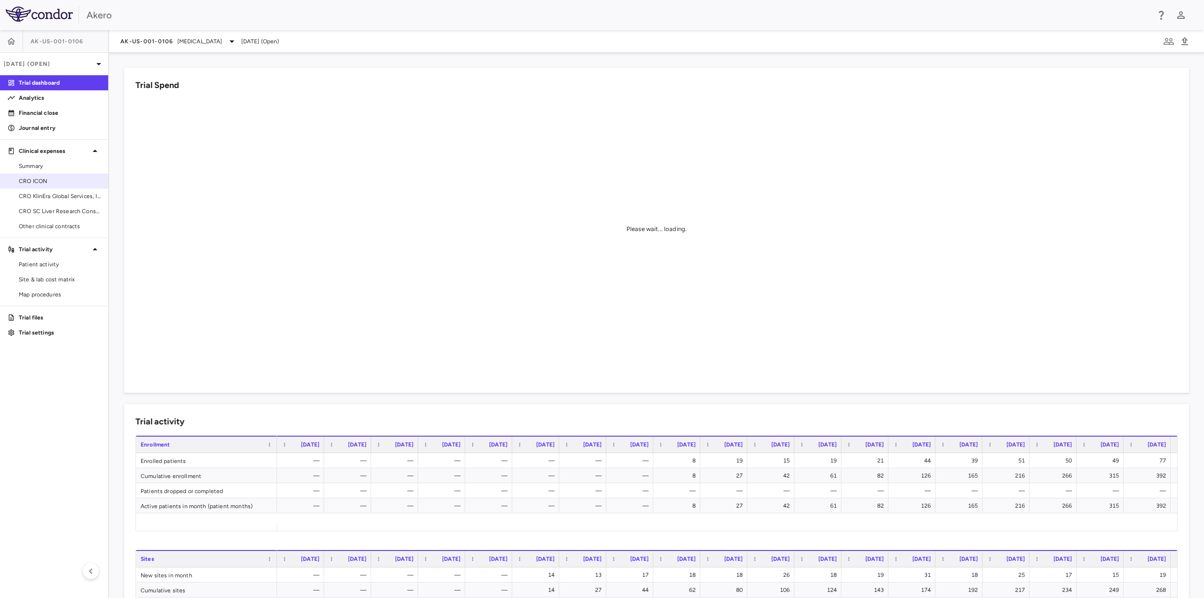 This screenshot has height=598, width=1204. Describe the element at coordinates (1008, 590) in the screenshot. I see `div: 217` at that location.